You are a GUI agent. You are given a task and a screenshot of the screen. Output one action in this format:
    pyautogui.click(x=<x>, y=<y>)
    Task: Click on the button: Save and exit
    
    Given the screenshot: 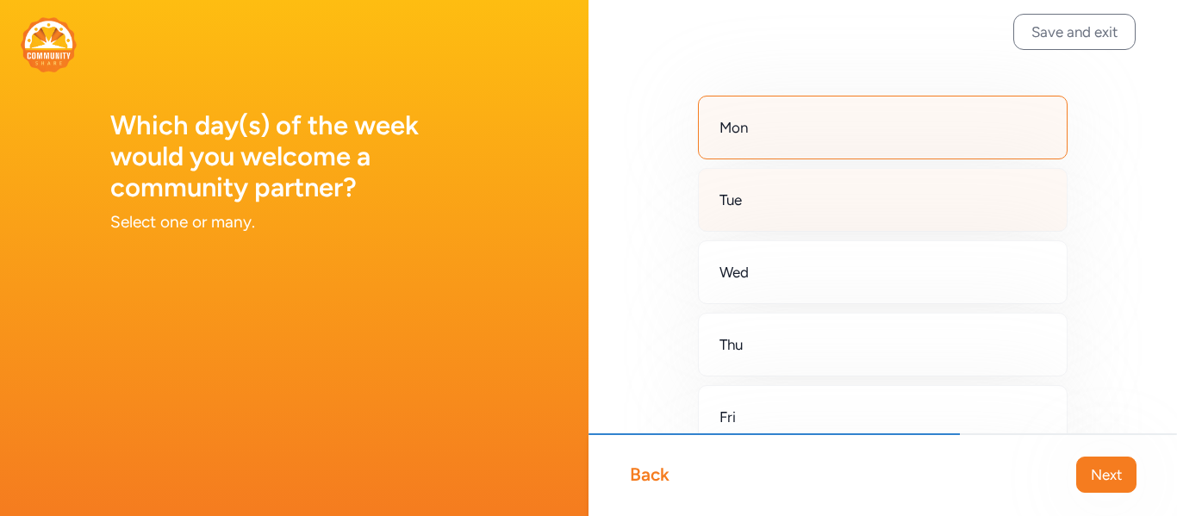 What is the action you would take?
    pyautogui.click(x=1074, y=32)
    